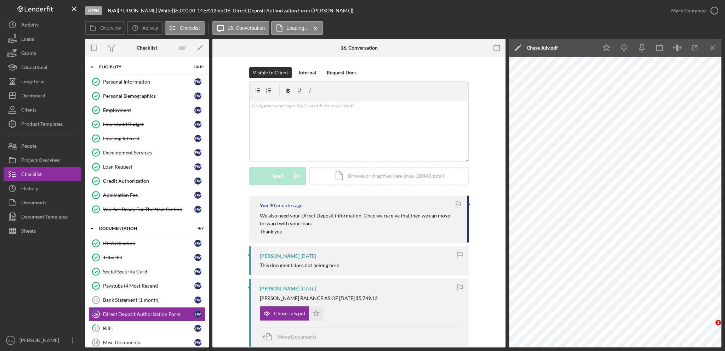 The width and height of the screenshot is (725, 351). Describe the element at coordinates (147, 96) in the screenshot. I see `a: Personal DemographicsFW` at that location.